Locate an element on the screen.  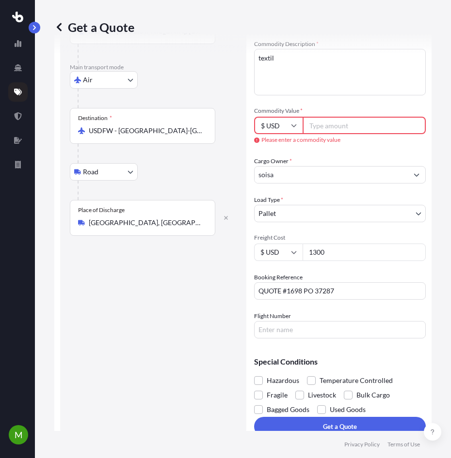
span: Used Goods is located at coordinates (347, 410).